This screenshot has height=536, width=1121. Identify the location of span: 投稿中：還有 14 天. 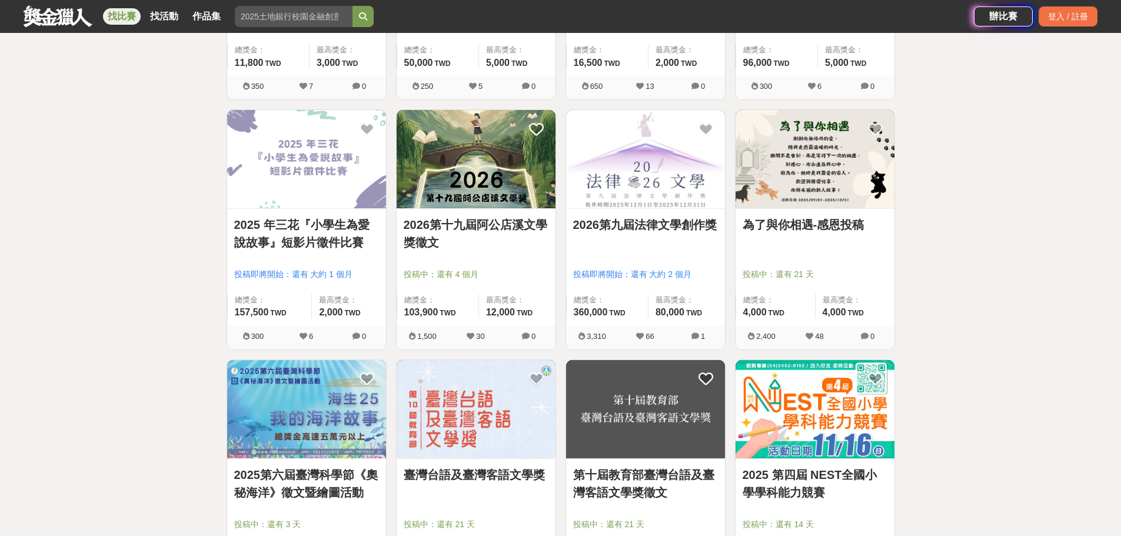
(815, 524).